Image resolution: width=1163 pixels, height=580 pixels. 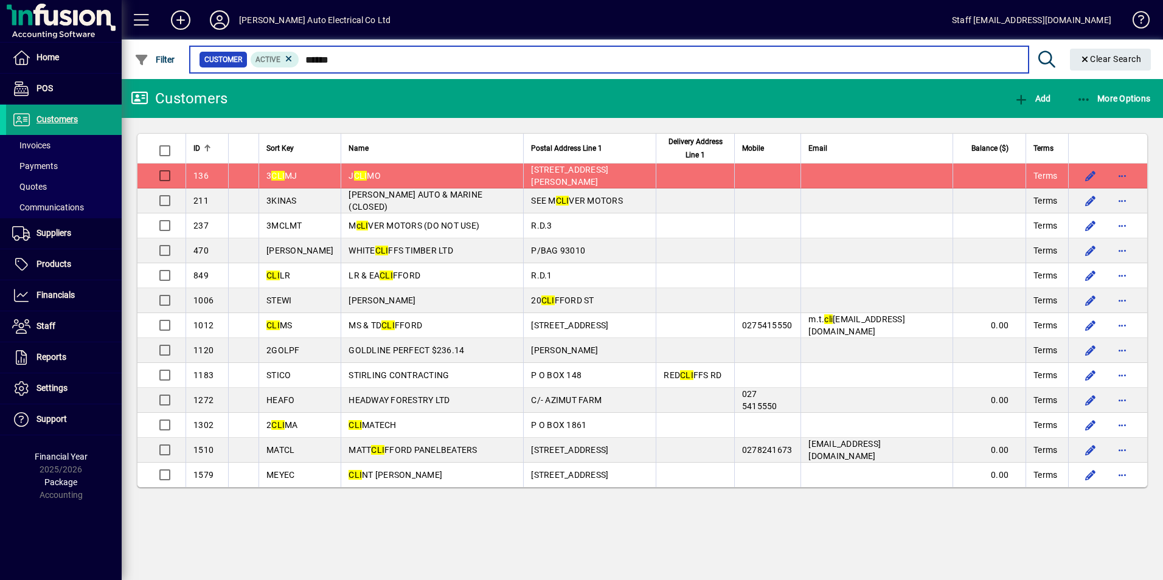 I want to click on button: Add, so click(x=181, y=20).